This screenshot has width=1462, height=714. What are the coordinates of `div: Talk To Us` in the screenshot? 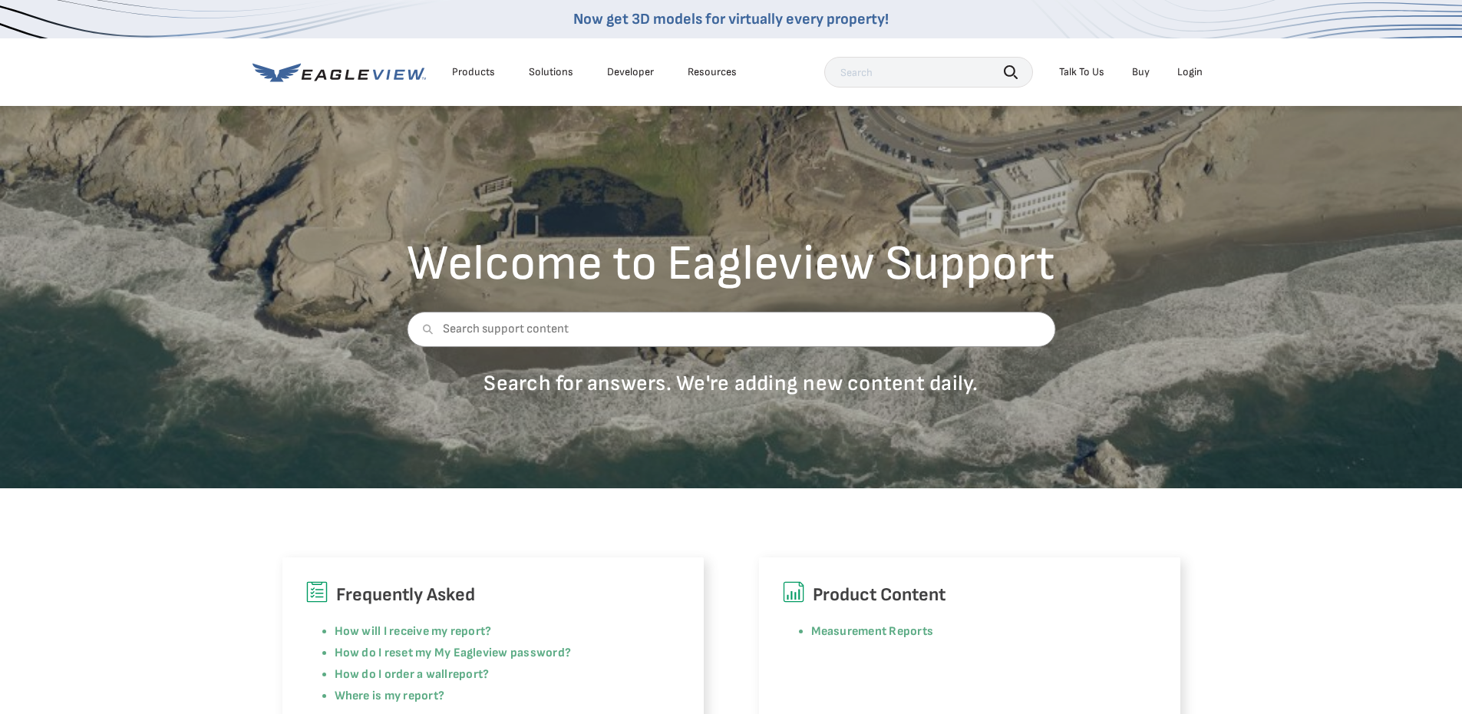 It's located at (1082, 72).